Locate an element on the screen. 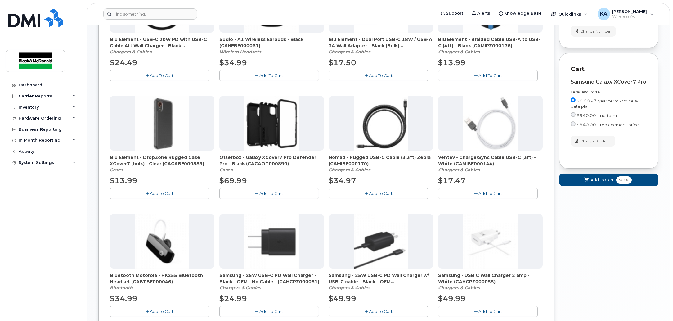 The image size is (673, 321). span: Quicklinks is located at coordinates (569, 14).